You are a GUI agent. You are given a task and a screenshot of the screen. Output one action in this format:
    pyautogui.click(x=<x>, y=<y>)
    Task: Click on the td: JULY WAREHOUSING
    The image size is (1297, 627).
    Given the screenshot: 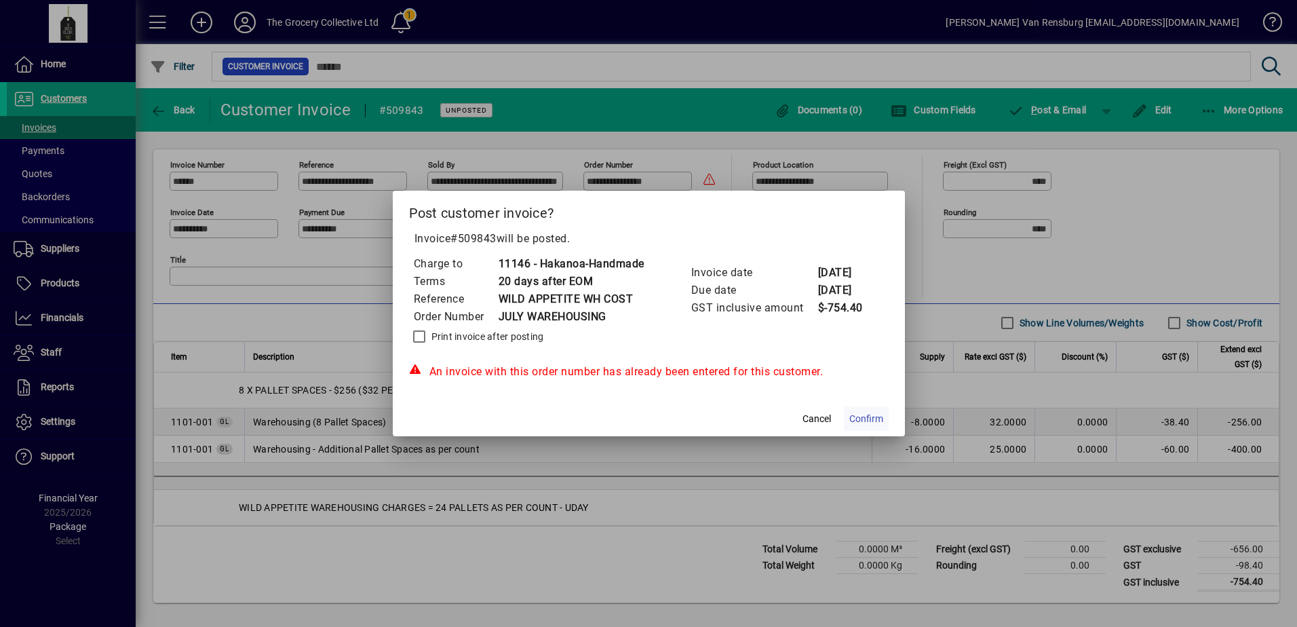 What is the action you would take?
    pyautogui.click(x=571, y=317)
    